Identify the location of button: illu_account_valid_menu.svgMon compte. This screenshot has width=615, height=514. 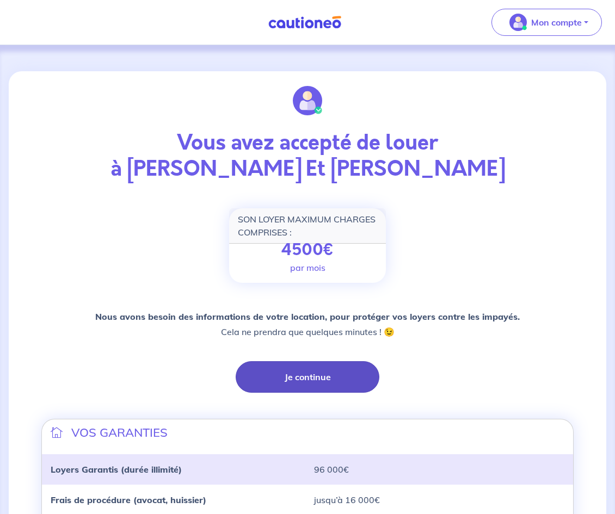
(546, 22).